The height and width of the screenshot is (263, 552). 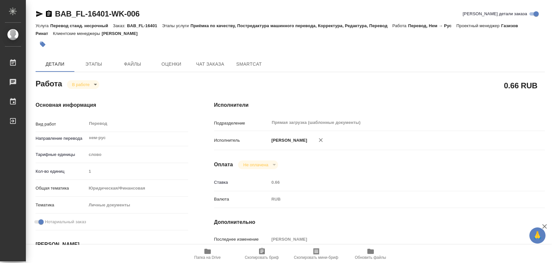 What do you see at coordinates (242, 123) in the screenshot?
I see `p: Подразделение` at bounding box center [242, 123].